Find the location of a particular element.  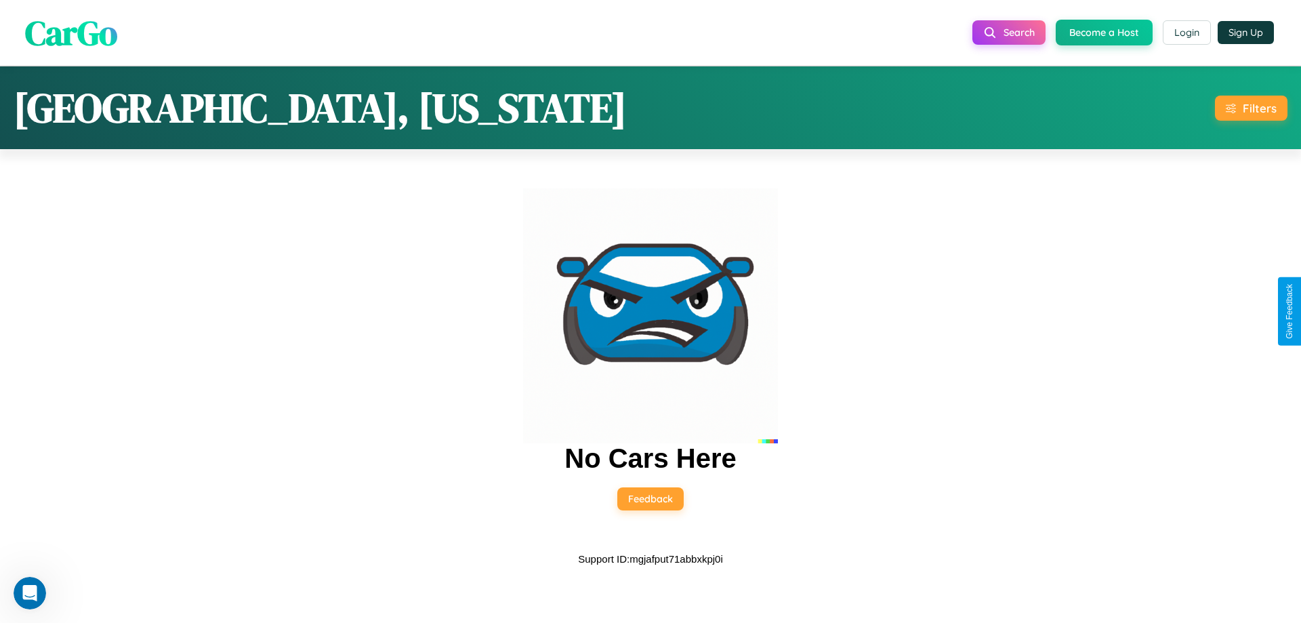

button: Login is located at coordinates (1186, 33).